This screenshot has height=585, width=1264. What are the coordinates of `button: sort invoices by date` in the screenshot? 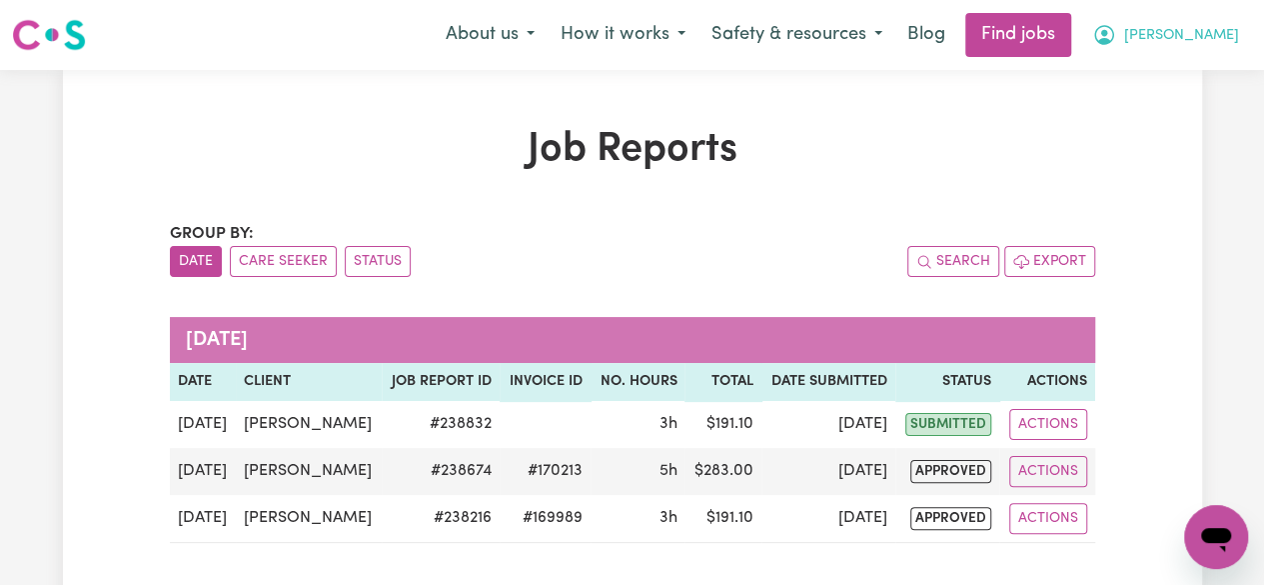 It's located at (196, 261).